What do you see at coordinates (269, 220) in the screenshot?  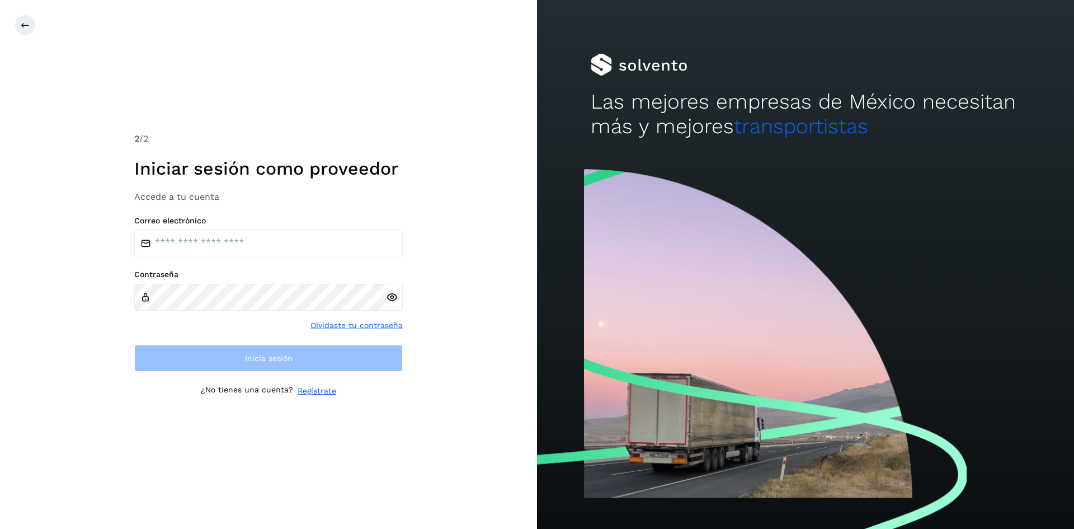 I see `label: Correo electrónico` at bounding box center [269, 220].